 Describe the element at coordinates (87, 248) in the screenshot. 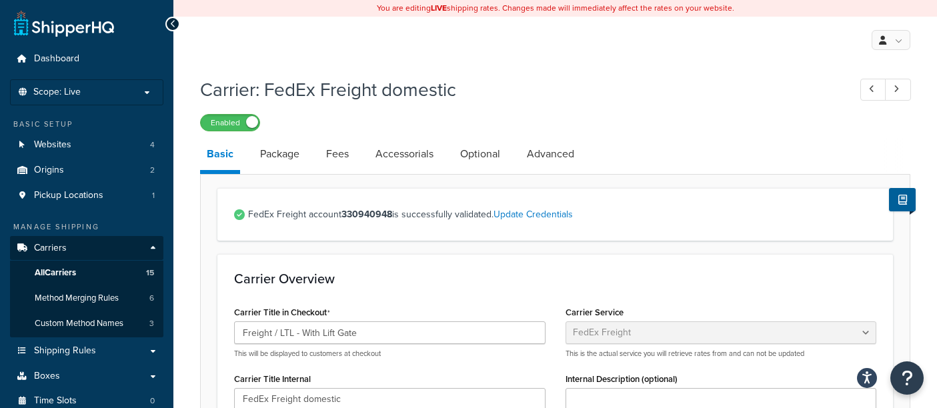

I see `a: Carriers` at that location.